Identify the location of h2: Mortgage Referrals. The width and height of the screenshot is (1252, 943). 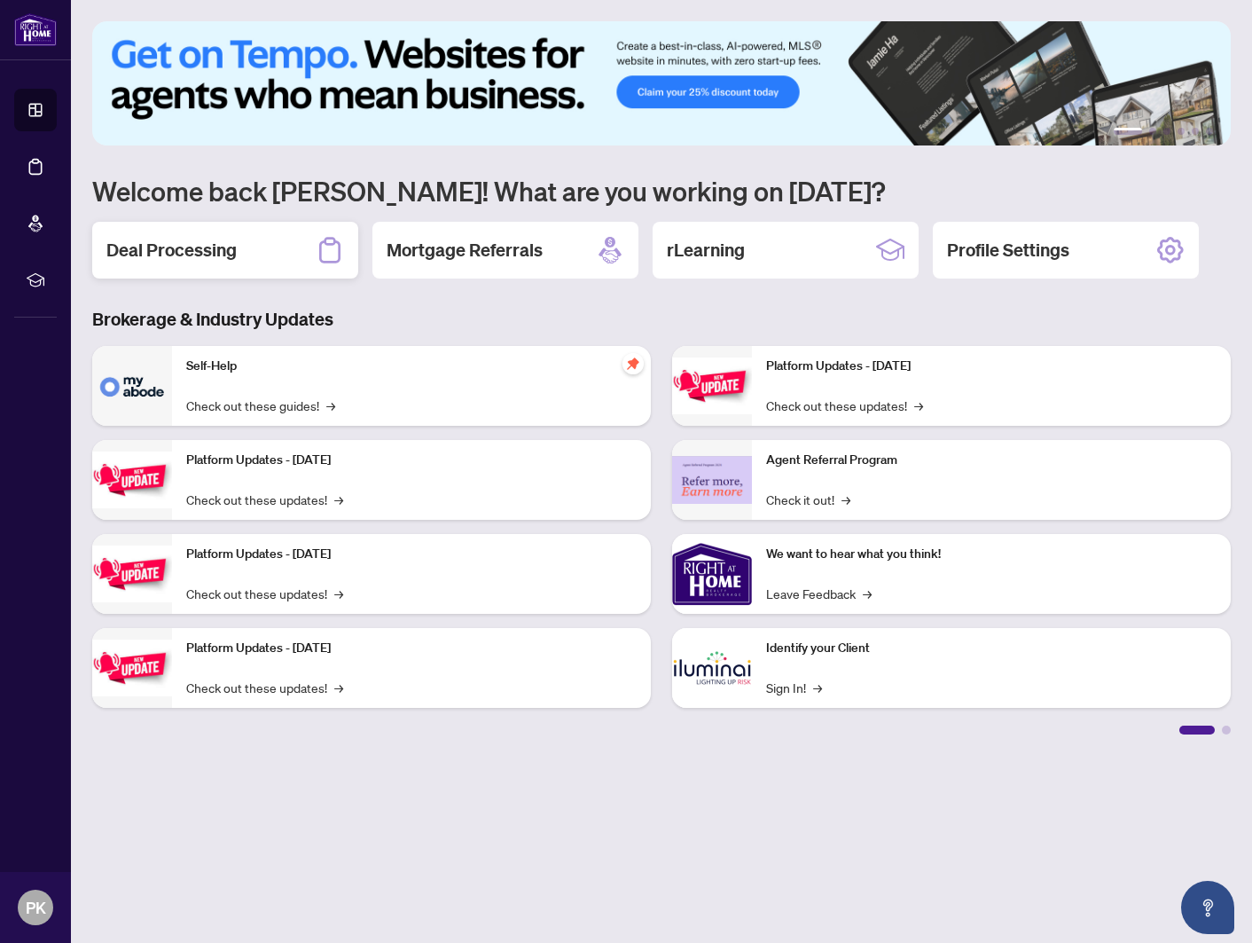
(465, 250).